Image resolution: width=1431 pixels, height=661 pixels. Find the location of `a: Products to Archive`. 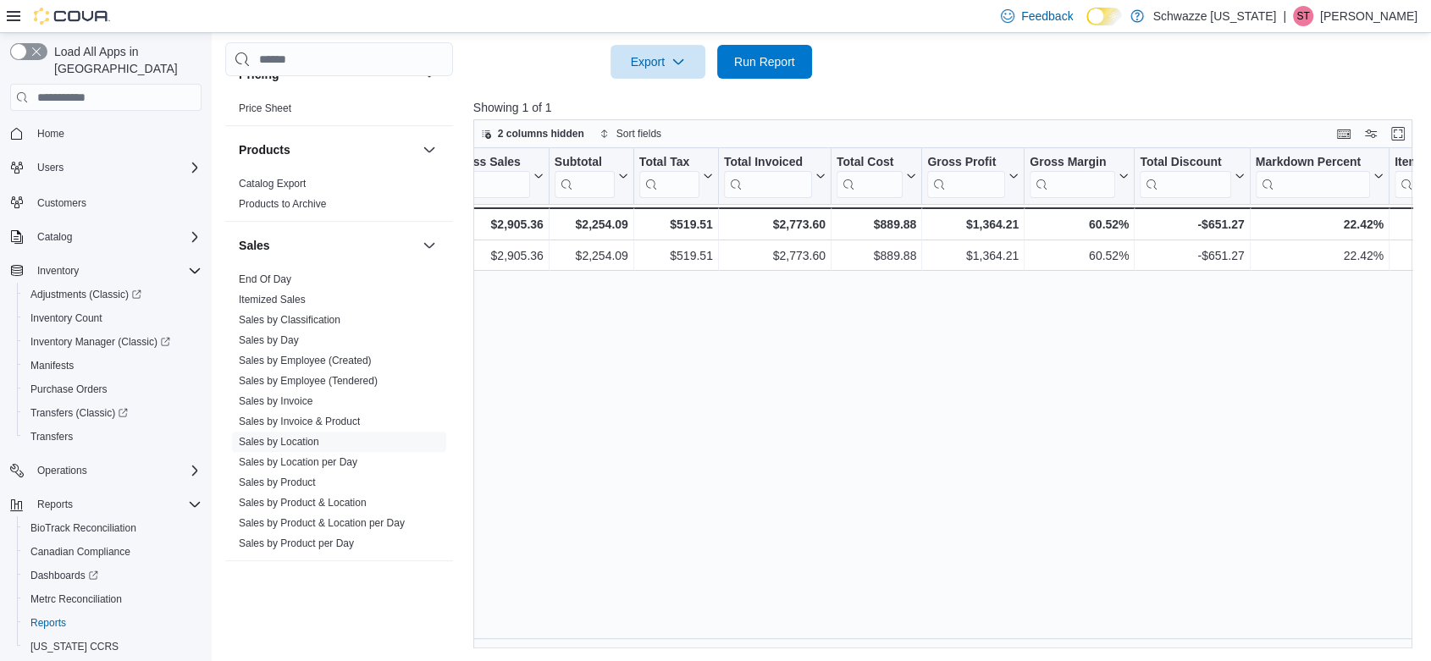

a: Products to Archive is located at coordinates (282, 204).